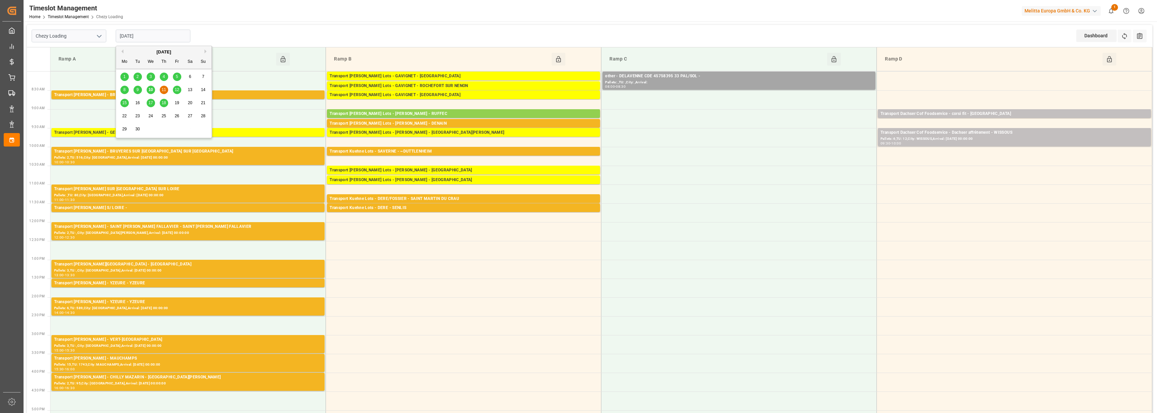  What do you see at coordinates (124, 90) in the screenshot?
I see `span: 8` at bounding box center [124, 90].